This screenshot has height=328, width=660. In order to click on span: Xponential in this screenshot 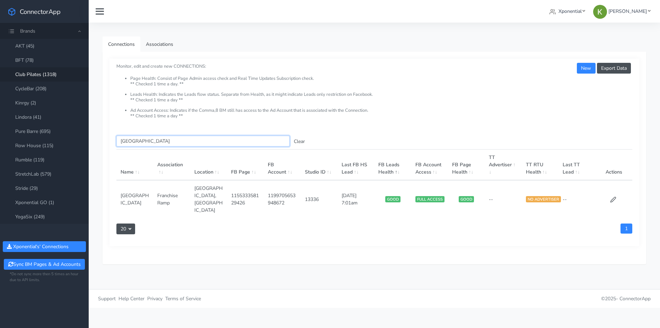, I will do `click(570, 11)`.